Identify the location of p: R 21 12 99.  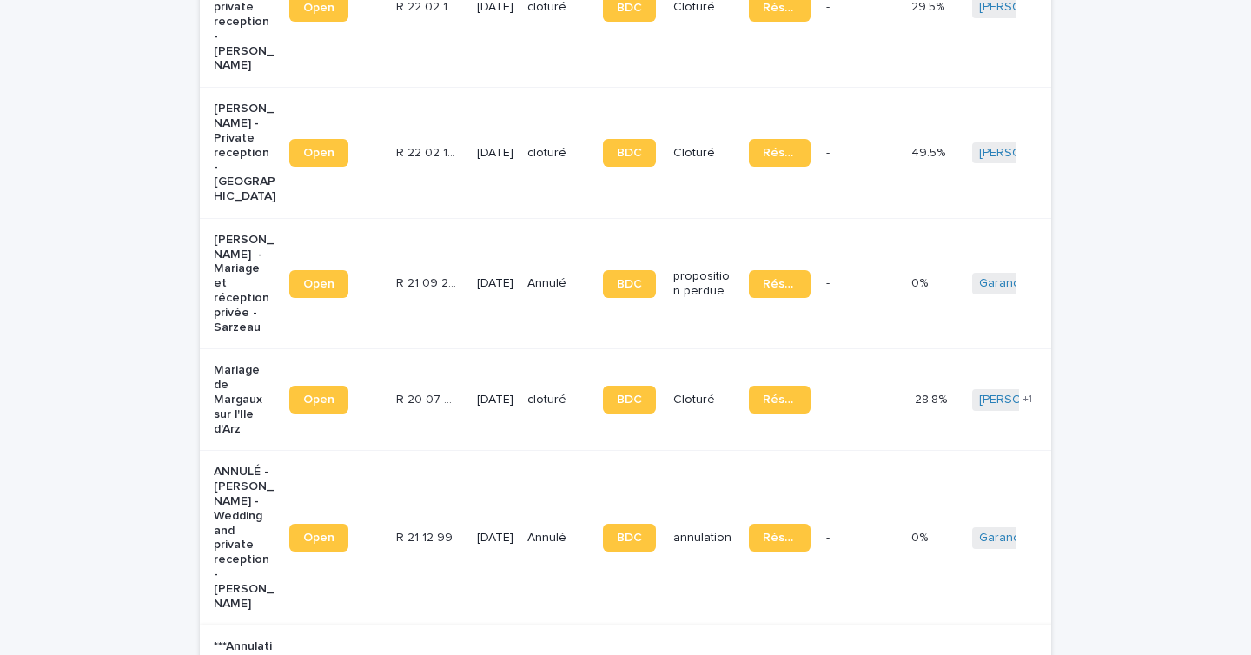
(426, 536).